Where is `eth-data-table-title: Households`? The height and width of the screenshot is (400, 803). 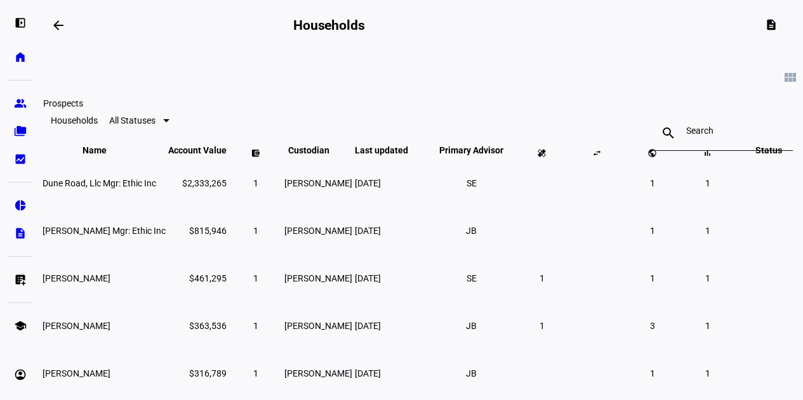 eth-data-table-title: Households is located at coordinates (74, 121).